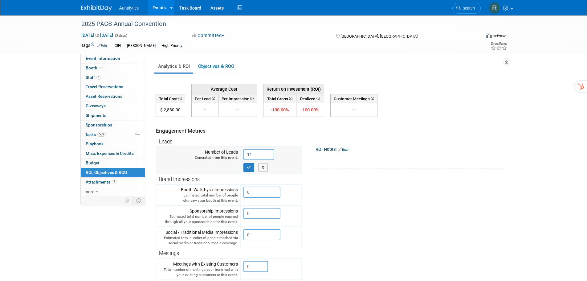 The image size is (587, 281). What do you see at coordinates (113, 116) in the screenshot?
I see `a: Shipments` at bounding box center [113, 116].